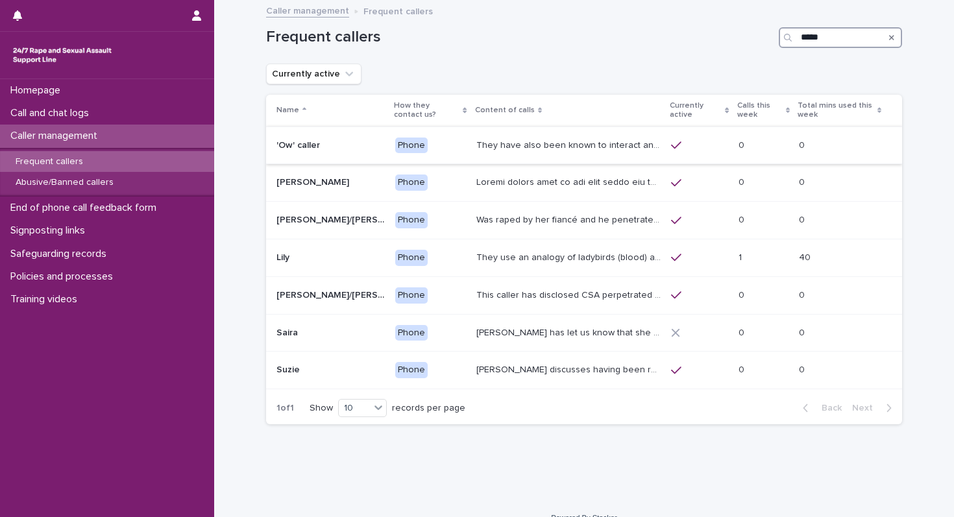 Image resolution: width=954 pixels, height=517 pixels. I want to click on p: Name, so click(287, 110).